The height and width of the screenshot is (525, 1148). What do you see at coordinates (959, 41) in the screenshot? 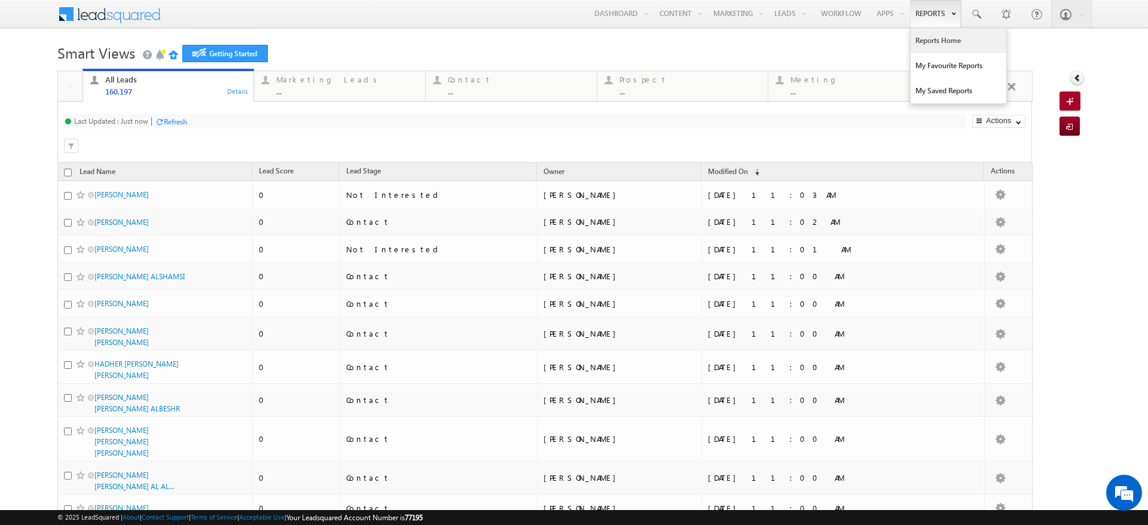
I see `a: Reports Home` at bounding box center [959, 41].